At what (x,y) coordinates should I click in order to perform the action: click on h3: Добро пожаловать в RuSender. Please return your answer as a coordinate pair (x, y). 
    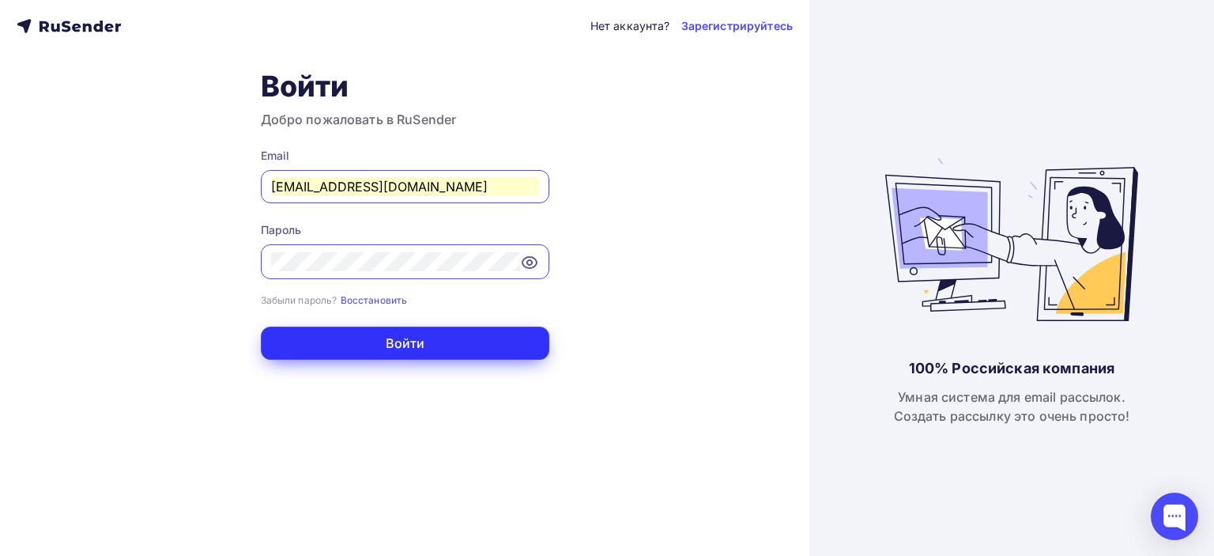
    Looking at the image, I should click on (405, 119).